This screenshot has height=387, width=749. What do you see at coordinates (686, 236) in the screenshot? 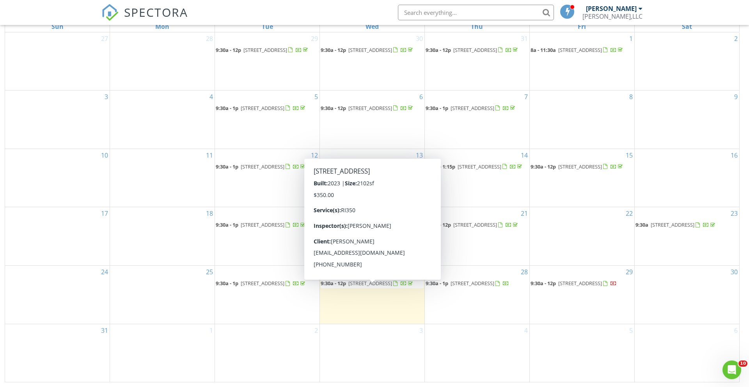
I see `td: Go to August 23, 2025` at bounding box center [686, 236].